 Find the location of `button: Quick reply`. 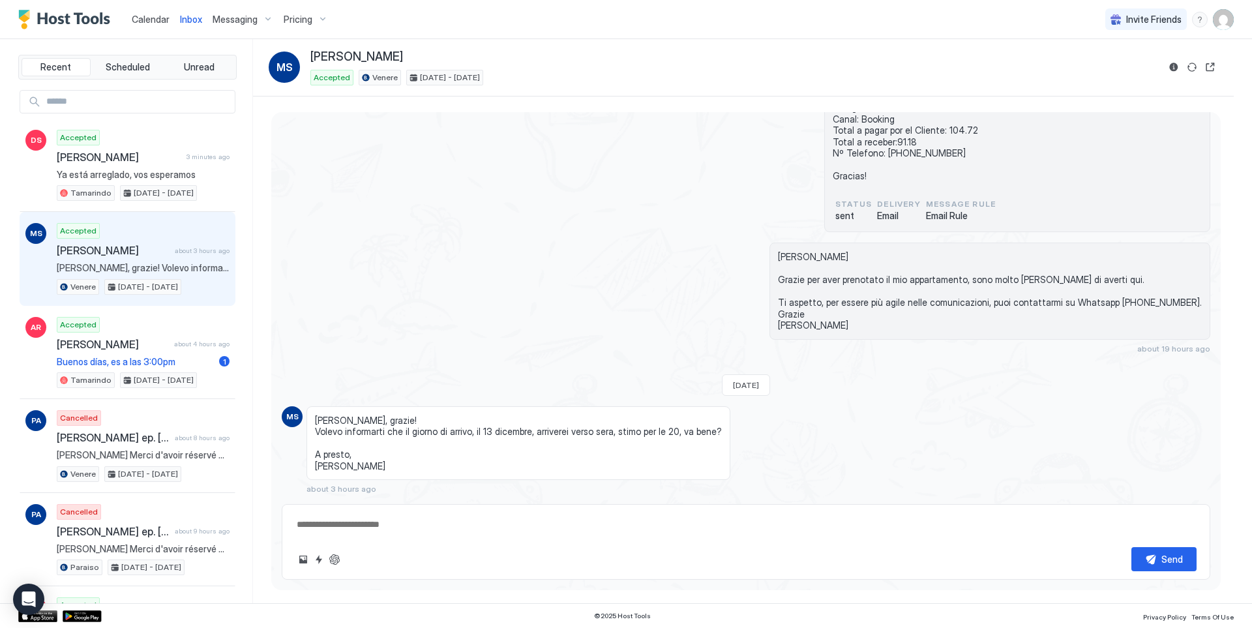

button: Quick reply is located at coordinates (319, 560).